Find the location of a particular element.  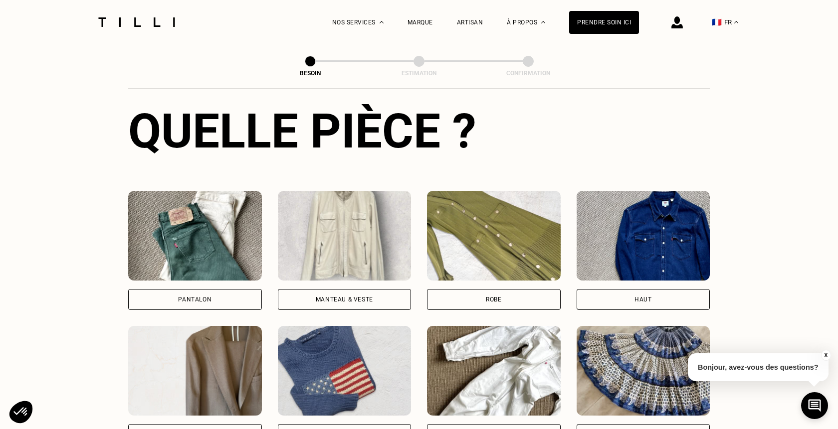

div: Quelle pièce ? is located at coordinates (419, 131).